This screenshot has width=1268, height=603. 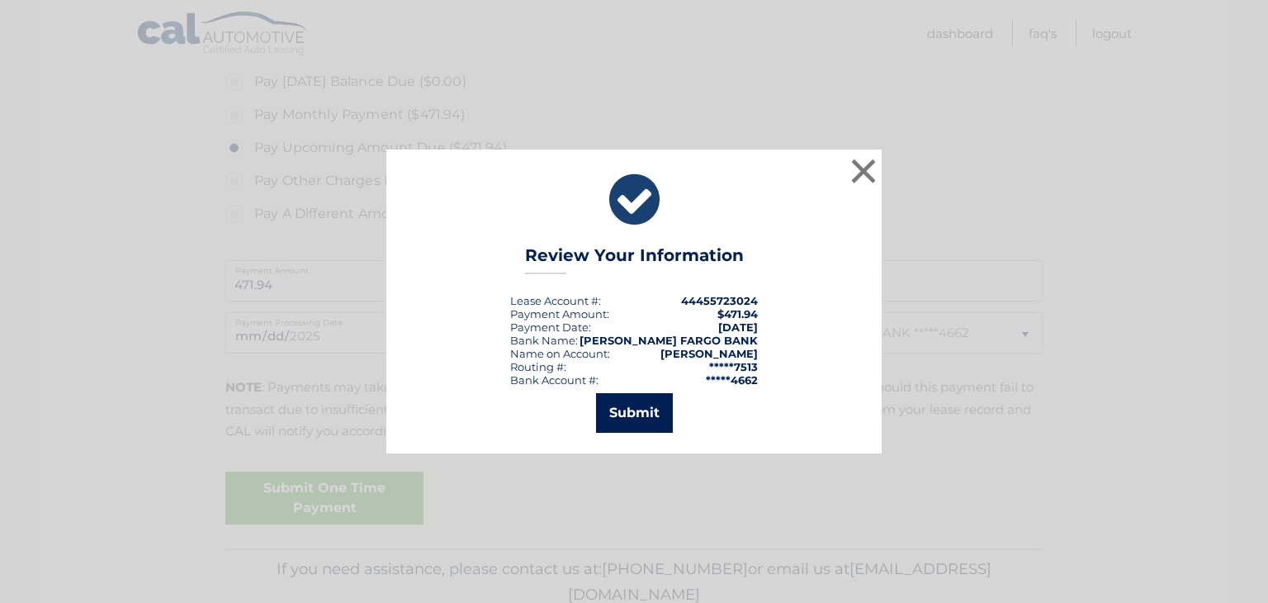 What do you see at coordinates (538, 367) in the screenshot?
I see `div: Routing #:` at bounding box center [538, 367].